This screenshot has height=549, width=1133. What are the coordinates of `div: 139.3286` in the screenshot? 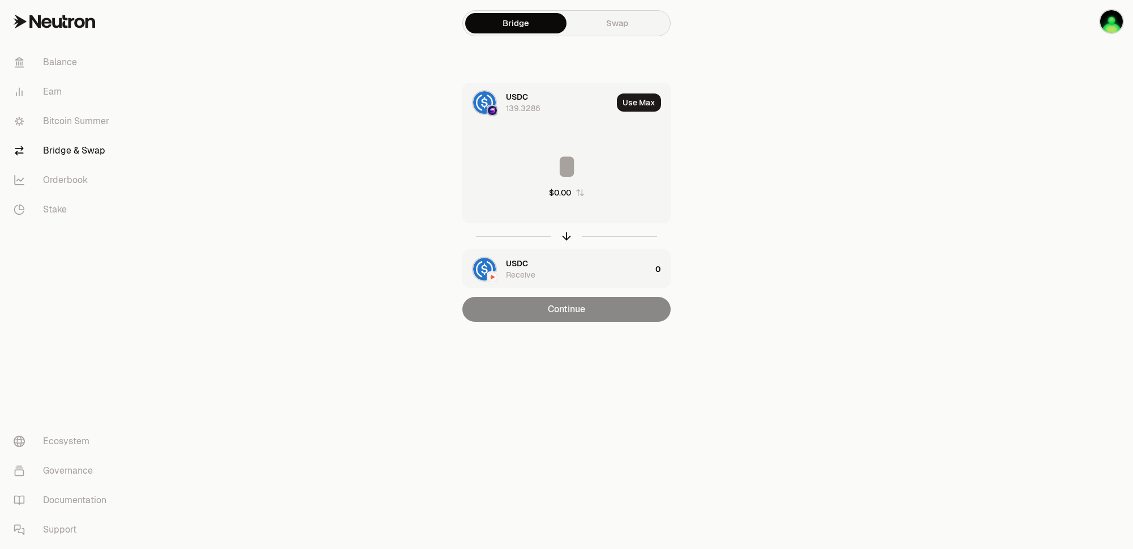 It's located at (523, 108).